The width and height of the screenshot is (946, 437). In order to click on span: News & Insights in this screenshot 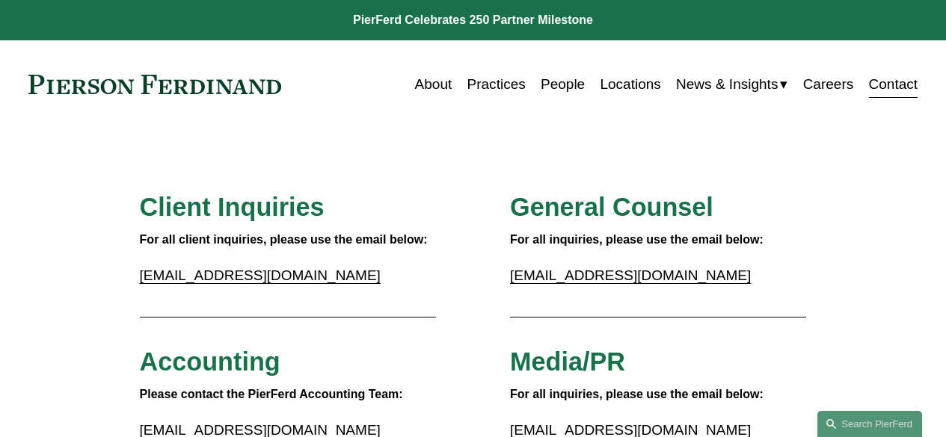, I will do `click(727, 84)`.